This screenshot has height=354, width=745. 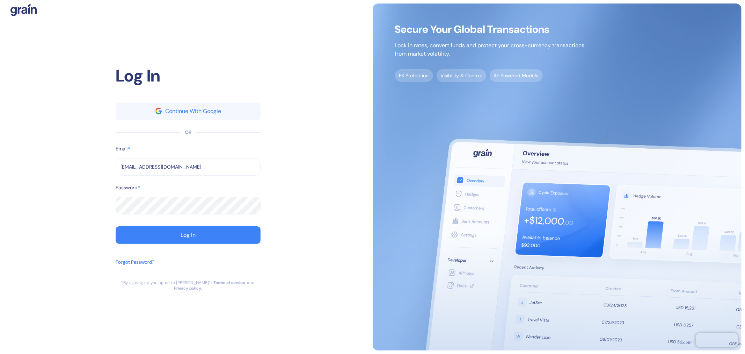 What do you see at coordinates (188, 111) in the screenshot?
I see `button: googleContinue With Google` at bounding box center [188, 111].